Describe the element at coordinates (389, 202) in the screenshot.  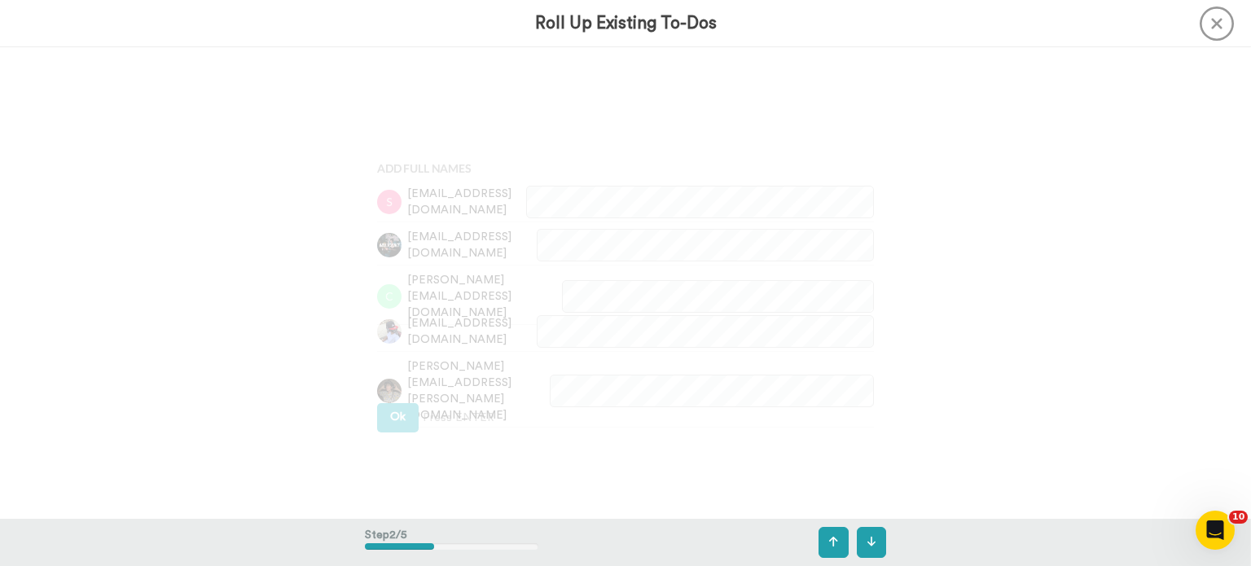
I see `img: s.png` at that location.